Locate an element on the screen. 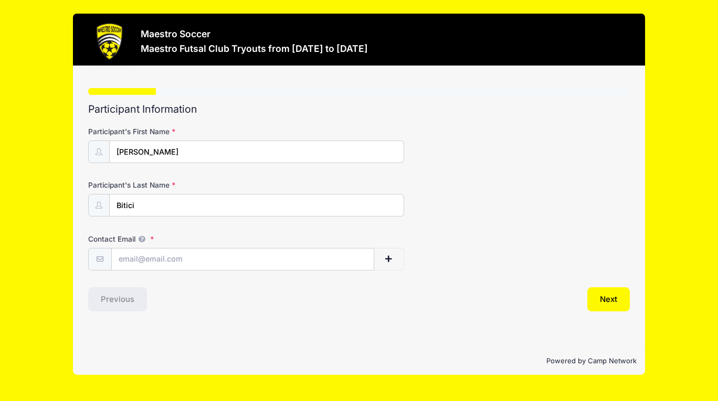 This screenshot has width=718, height=401. input: Participant's Last Name is located at coordinates (256, 205).